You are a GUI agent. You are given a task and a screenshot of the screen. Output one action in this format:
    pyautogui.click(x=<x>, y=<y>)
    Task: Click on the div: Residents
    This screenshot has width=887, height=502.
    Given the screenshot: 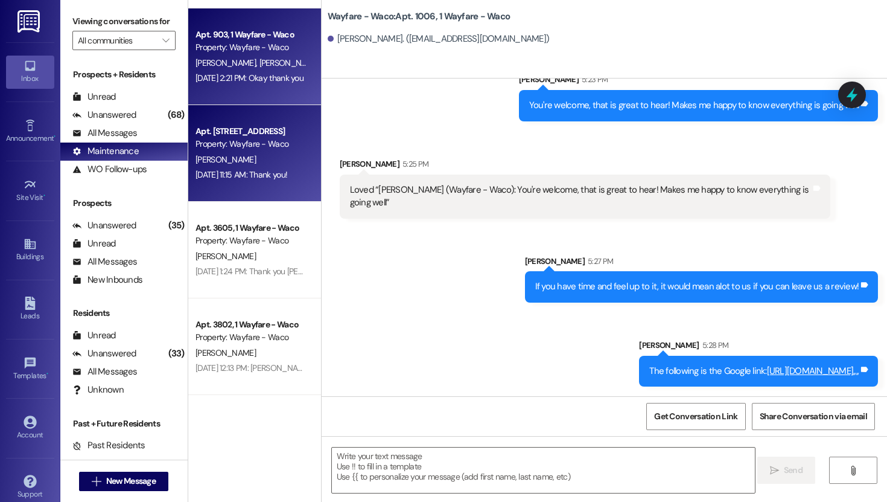 What is the action you would take?
    pyautogui.click(x=124, y=313)
    